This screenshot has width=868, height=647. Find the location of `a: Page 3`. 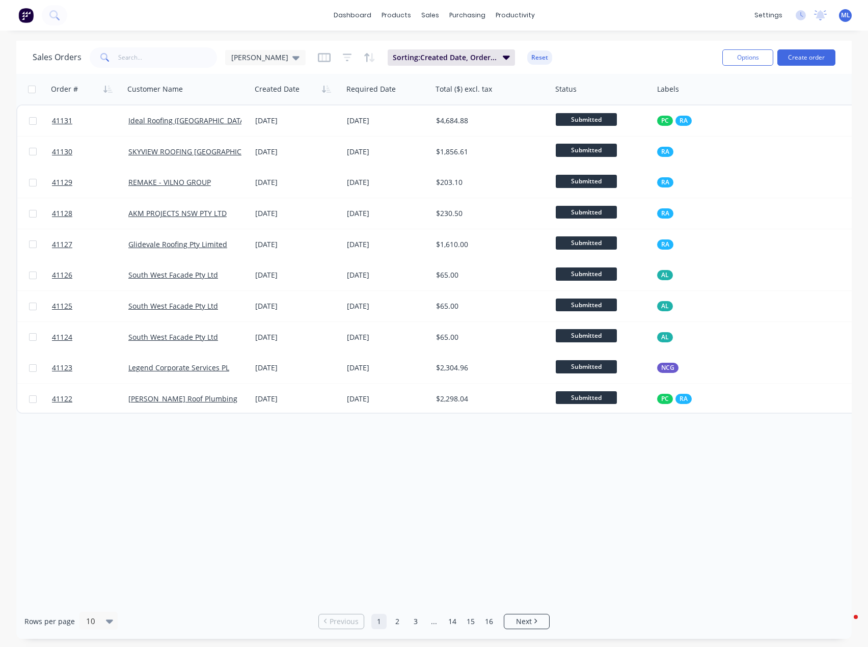

a: Page 3 is located at coordinates (416, 621).